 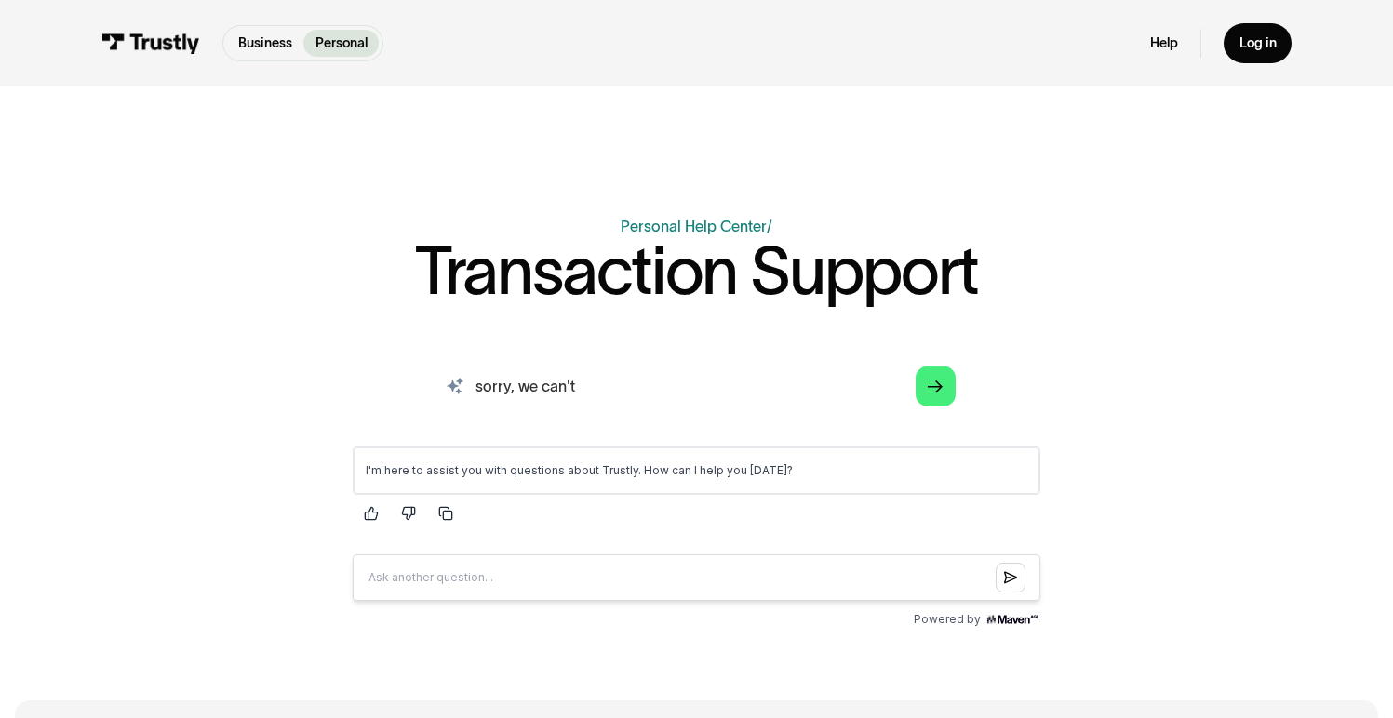 What do you see at coordinates (265, 43) in the screenshot?
I see `a: Business` at bounding box center [265, 43].